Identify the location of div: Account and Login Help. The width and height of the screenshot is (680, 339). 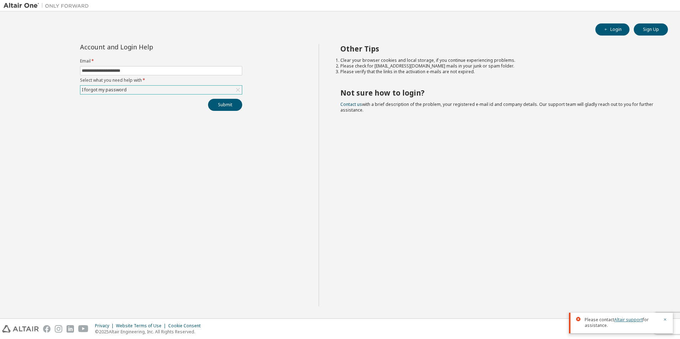
(145, 47).